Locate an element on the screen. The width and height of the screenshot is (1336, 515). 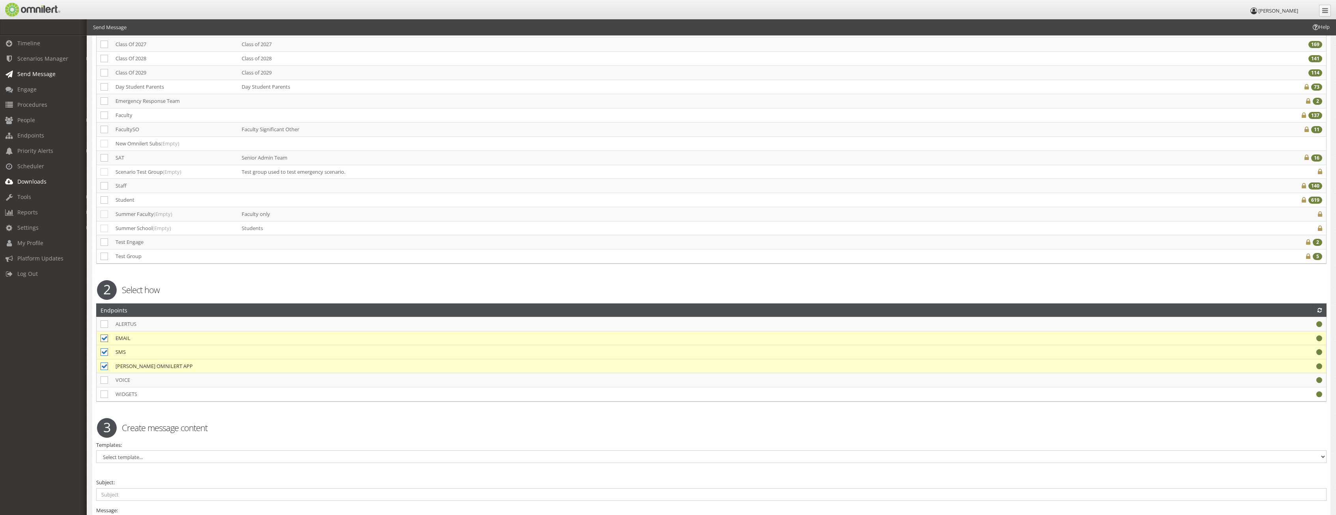
td: Faculty Significant Other is located at coordinates (748, 129).